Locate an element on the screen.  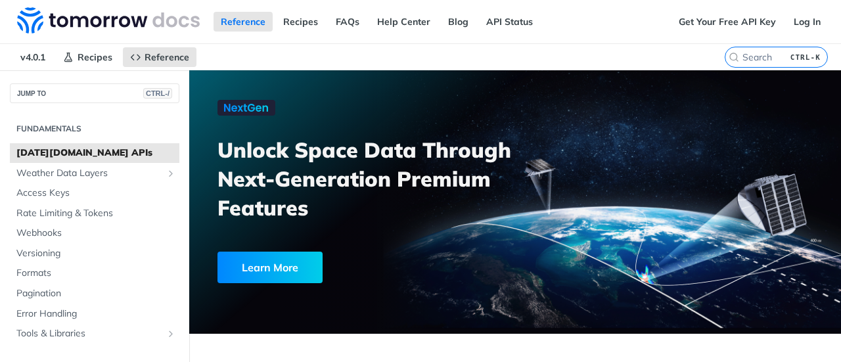
svg: Search is located at coordinates (734, 57).